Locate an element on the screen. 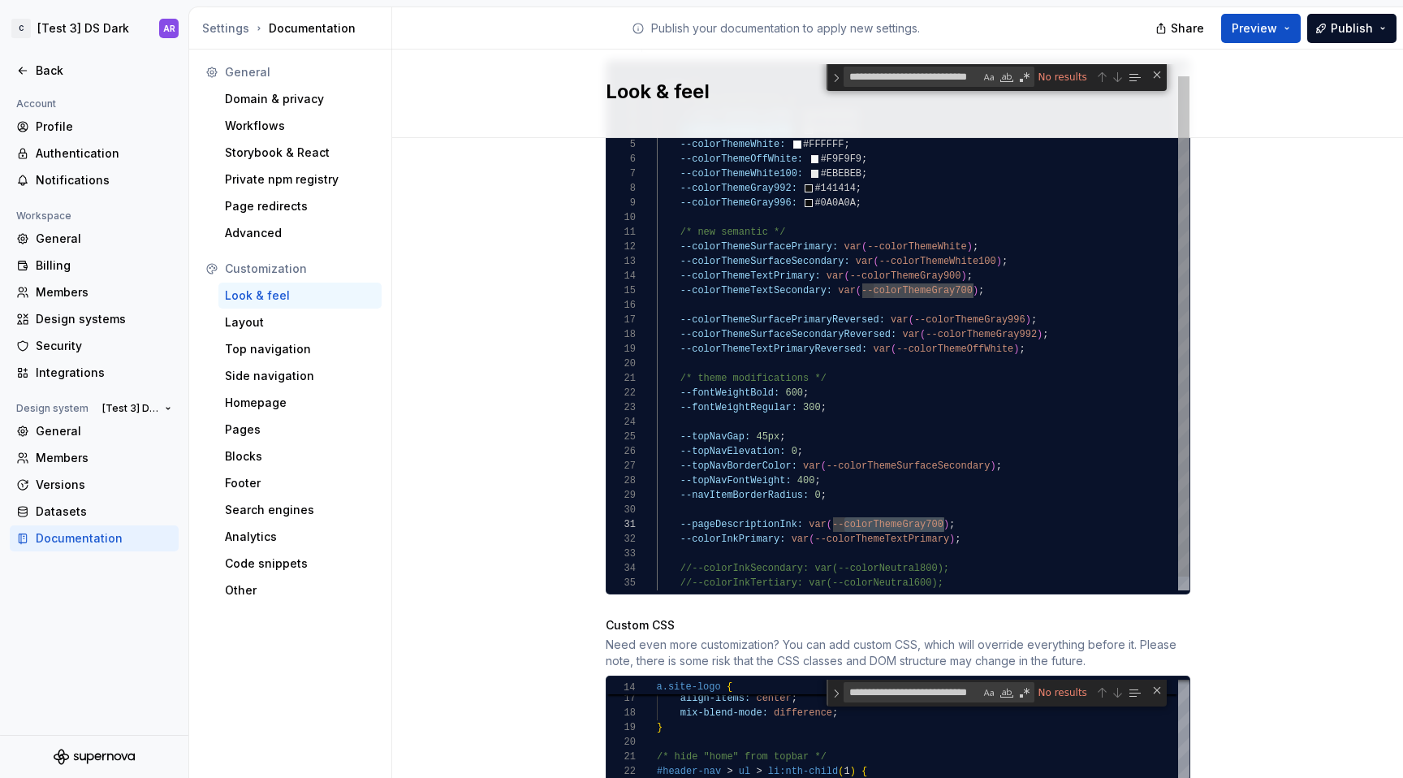 This screenshot has width=1403, height=778. span: difference is located at coordinates (803, 713).